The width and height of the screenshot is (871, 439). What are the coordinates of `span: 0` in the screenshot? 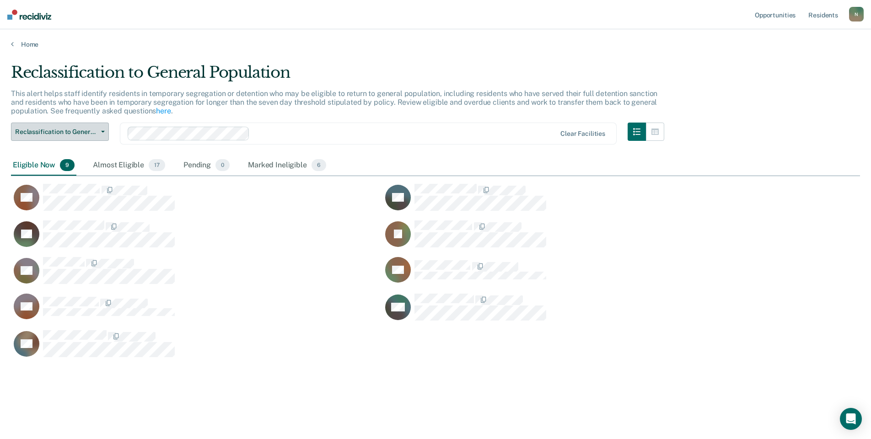 It's located at (222, 165).